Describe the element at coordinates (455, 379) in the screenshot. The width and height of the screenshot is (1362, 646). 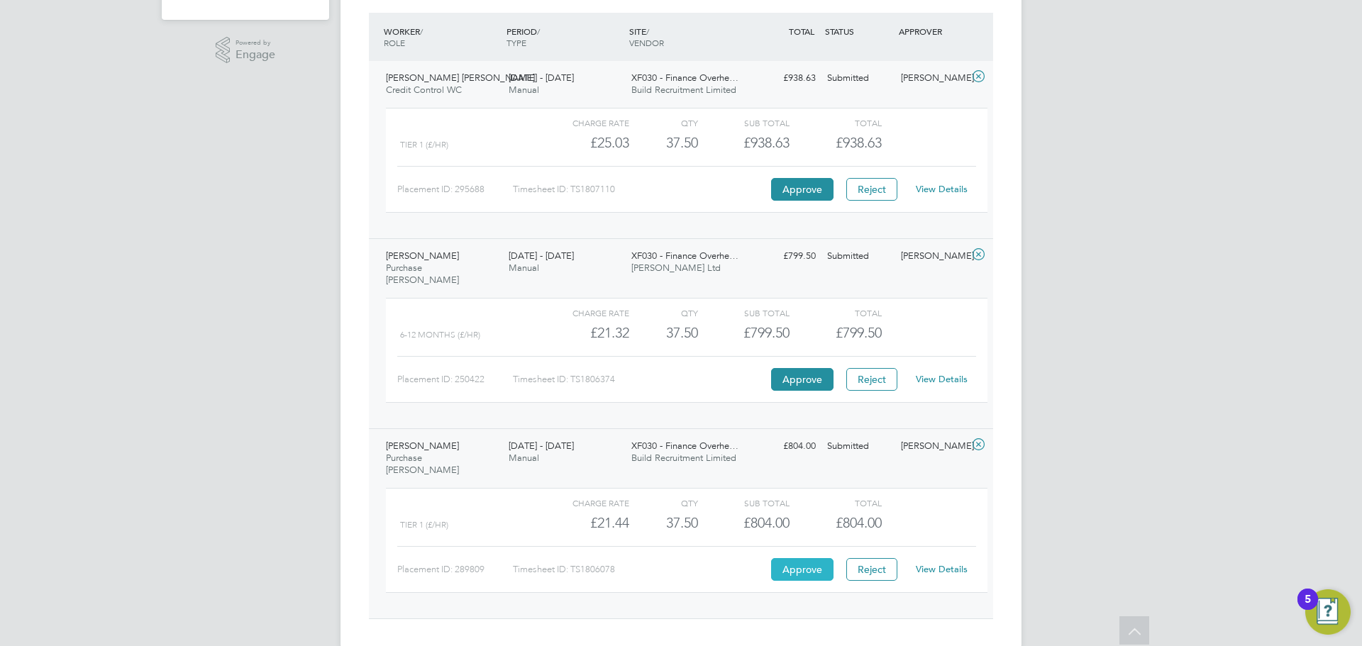
I see `div: Placement ID: 250422` at that location.